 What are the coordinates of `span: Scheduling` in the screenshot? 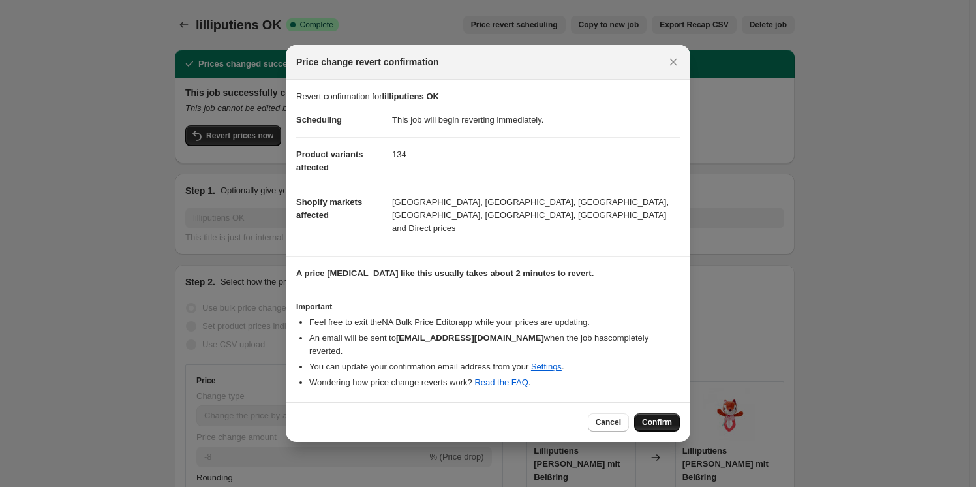 It's located at (319, 119).